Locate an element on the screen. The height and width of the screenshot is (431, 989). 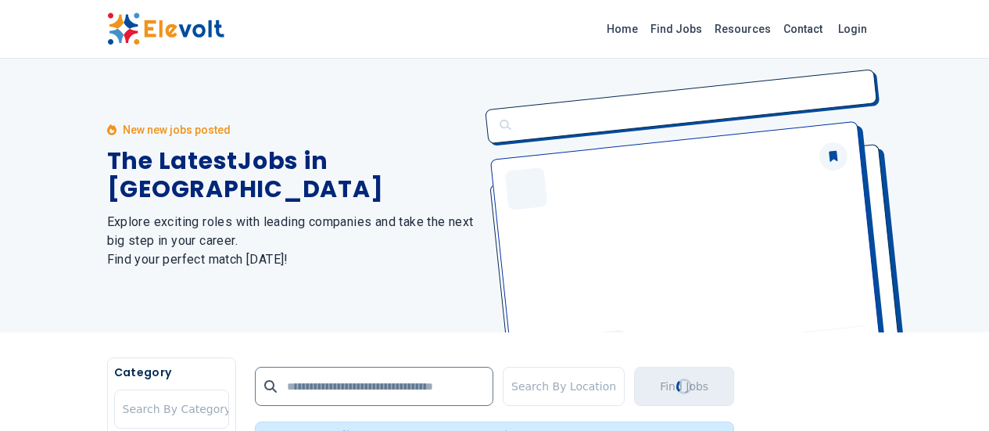
button: Find JobsLoading... is located at coordinates (684, 386).